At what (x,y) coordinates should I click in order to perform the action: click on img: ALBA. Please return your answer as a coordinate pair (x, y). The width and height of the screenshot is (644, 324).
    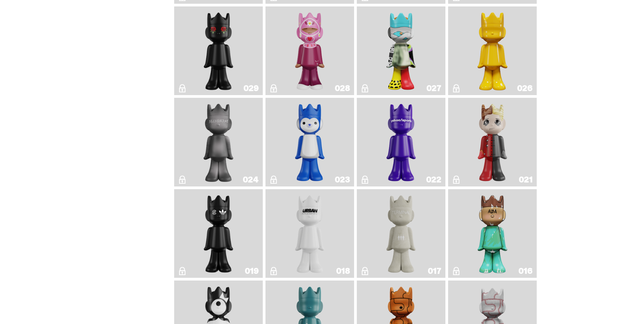
    Looking at the image, I should click on (492, 233).